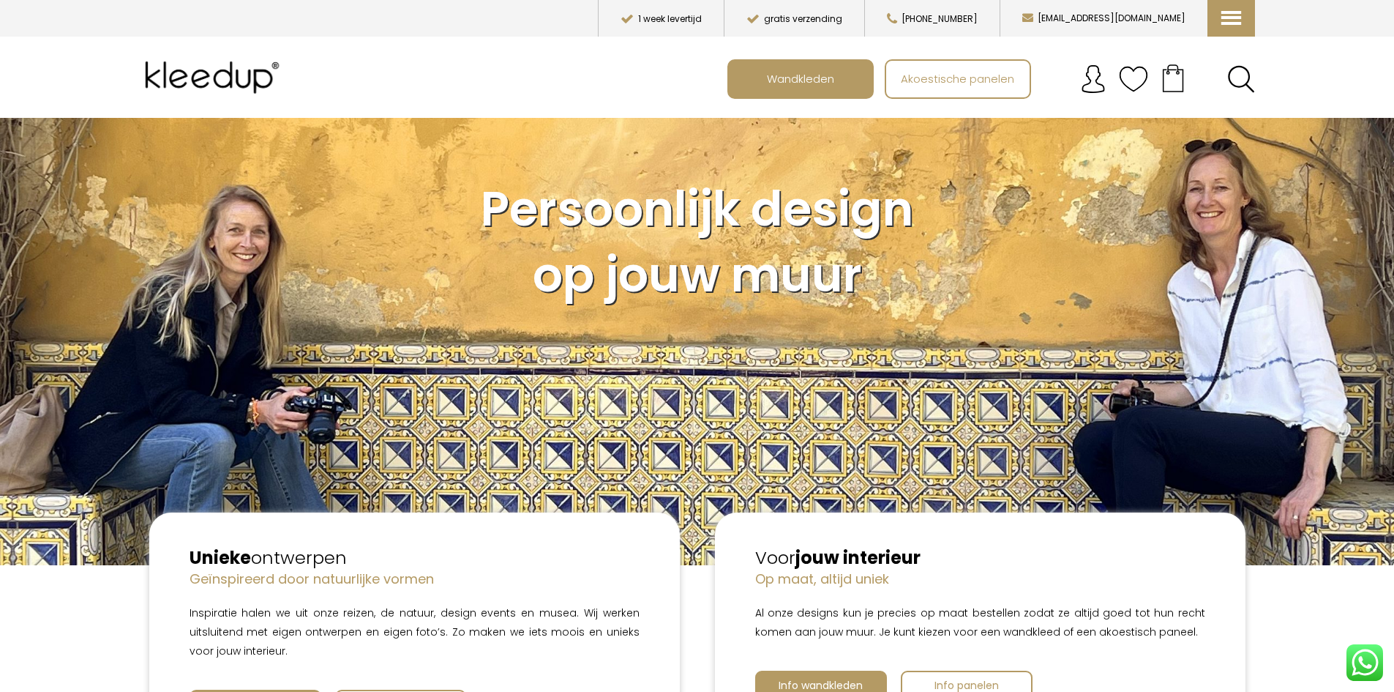 The image size is (1394, 692). Describe the element at coordinates (958, 79) in the screenshot. I see `a: Akoestische panelen` at that location.